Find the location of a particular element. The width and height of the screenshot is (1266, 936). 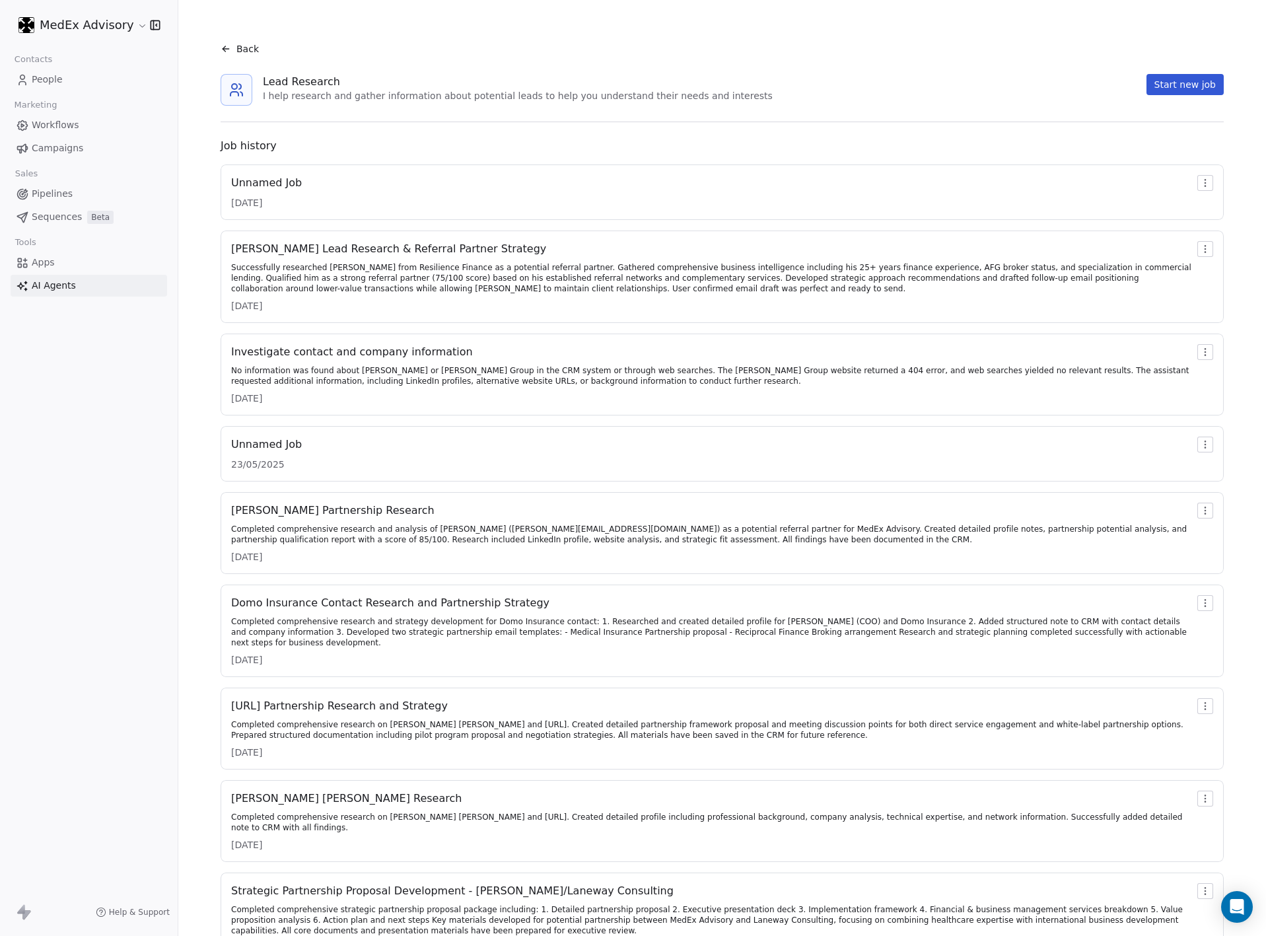

span: Beta is located at coordinates (100, 217).